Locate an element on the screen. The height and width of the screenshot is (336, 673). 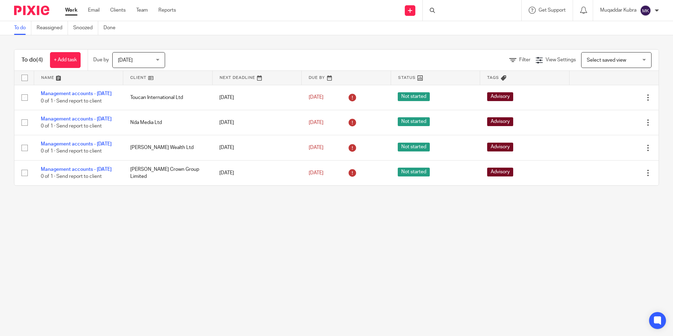
p: Muqaddar Kubra is located at coordinates (618, 10).